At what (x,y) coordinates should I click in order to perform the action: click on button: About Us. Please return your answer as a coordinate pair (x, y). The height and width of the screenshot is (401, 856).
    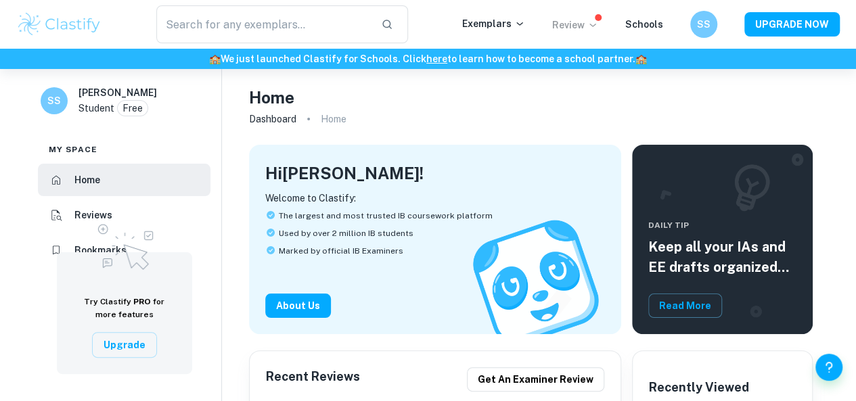
    Looking at the image, I should click on (298, 306).